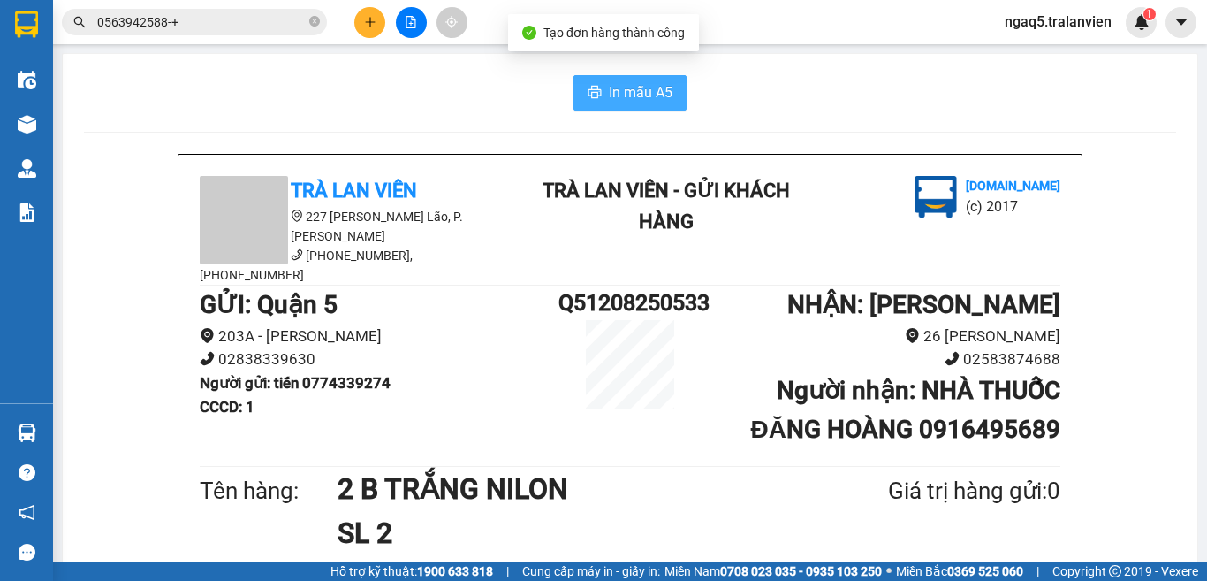  I want to click on span: copyright, so click(1116, 571).